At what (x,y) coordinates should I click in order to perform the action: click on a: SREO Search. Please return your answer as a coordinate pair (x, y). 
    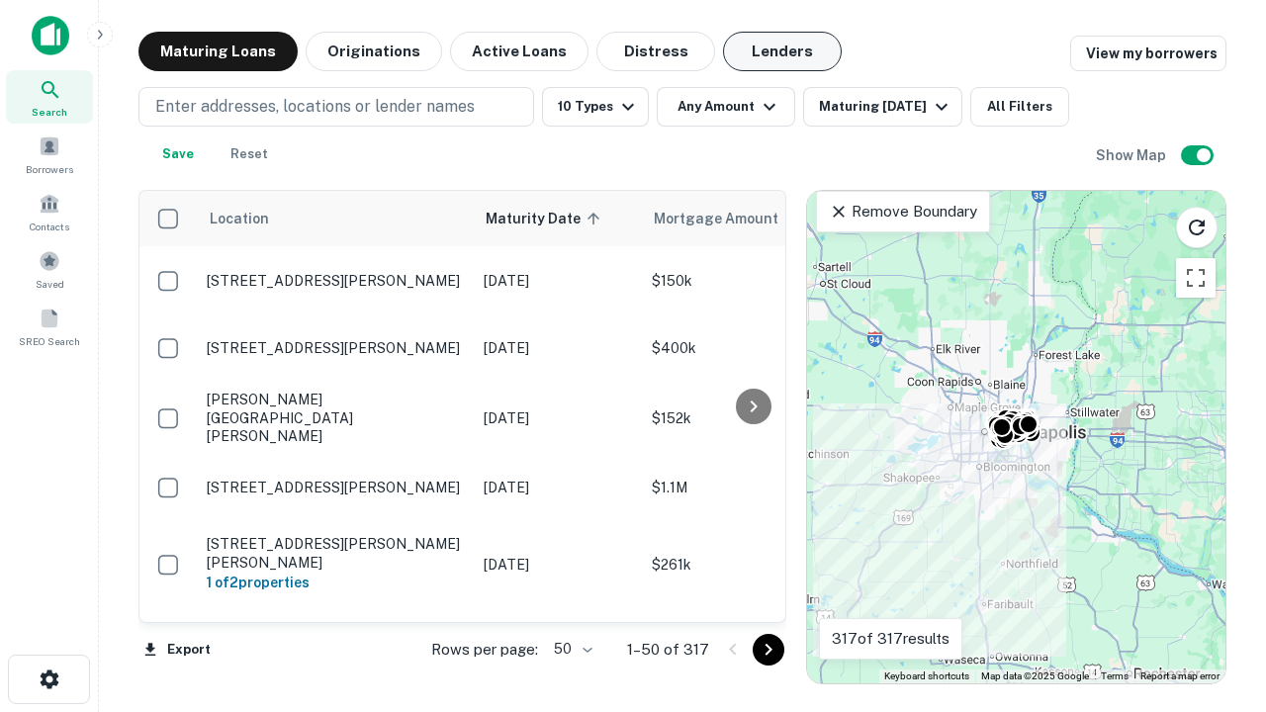
    Looking at the image, I should click on (49, 326).